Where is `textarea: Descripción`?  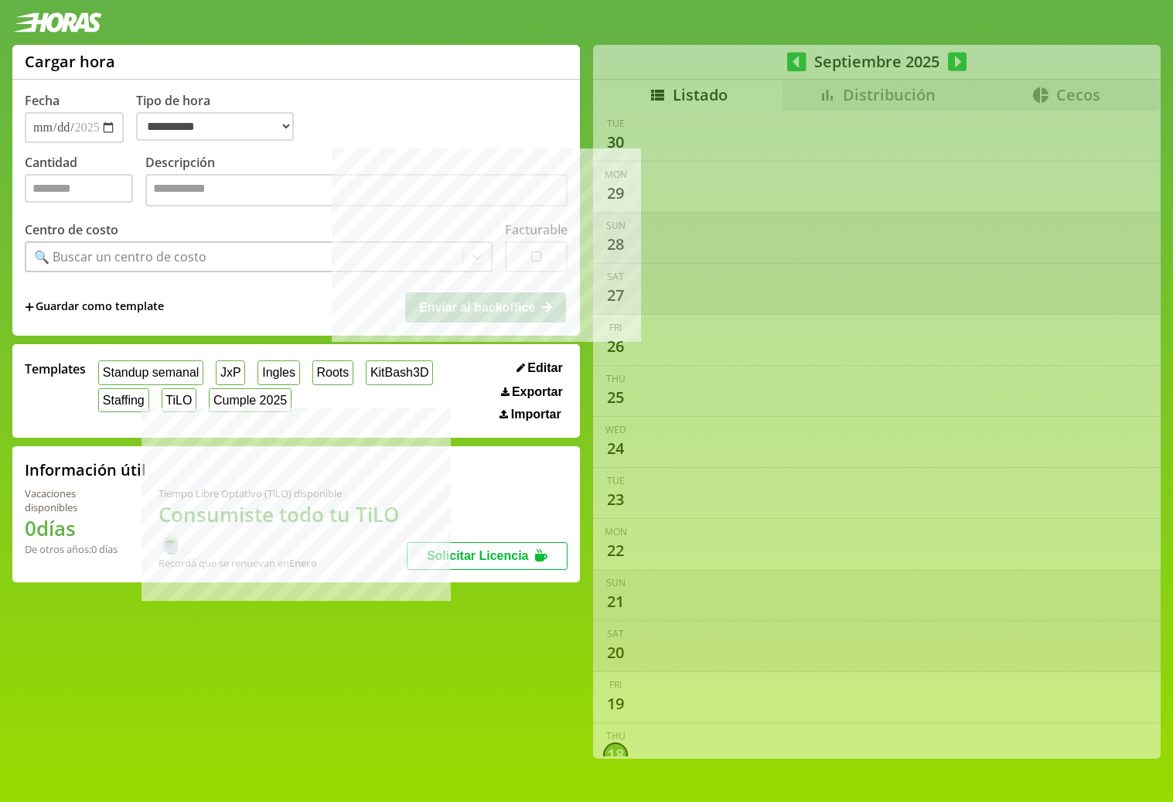 textarea: Descripción is located at coordinates (356, 190).